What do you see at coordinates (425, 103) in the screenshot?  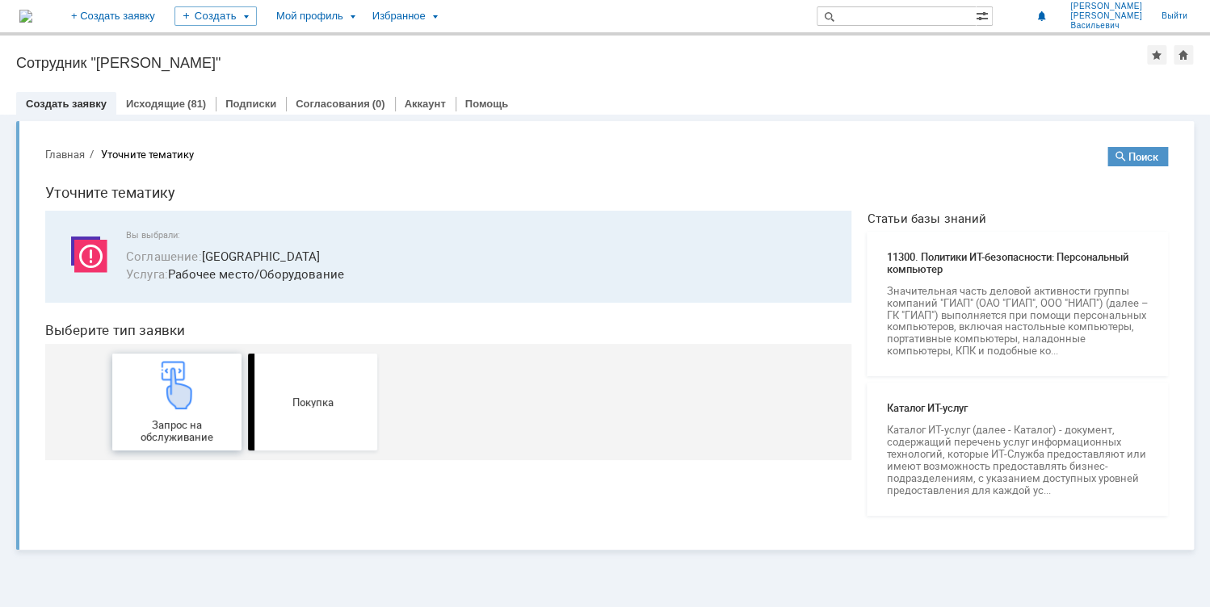 I see `a: Аккаунт` at bounding box center [425, 103].